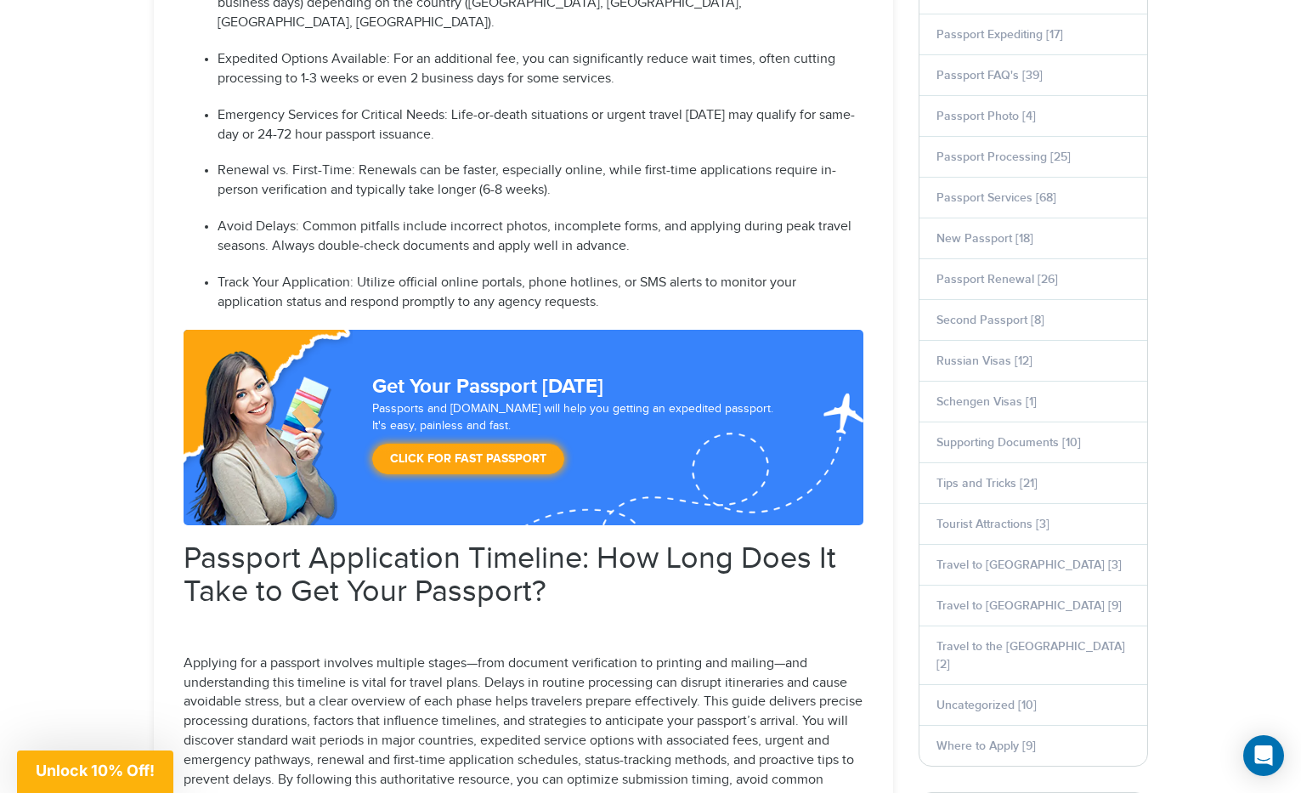 The height and width of the screenshot is (793, 1301). Describe the element at coordinates (1000, 34) in the screenshot. I see `a: Passport Expediting [17]` at that location.